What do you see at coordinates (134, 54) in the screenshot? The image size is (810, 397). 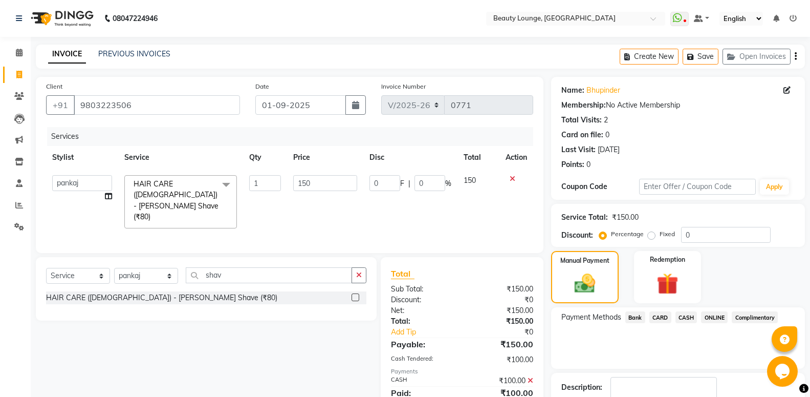 I see `a: PREVIOUS INVOICES` at bounding box center [134, 54].